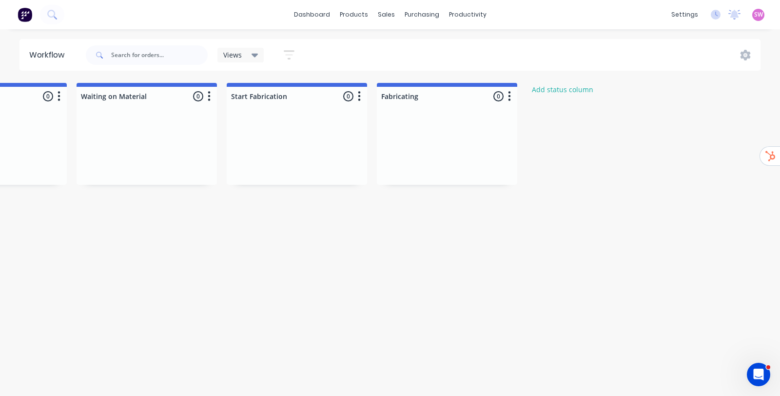  Describe the element at coordinates (685, 15) in the screenshot. I see `div: settings` at that location.